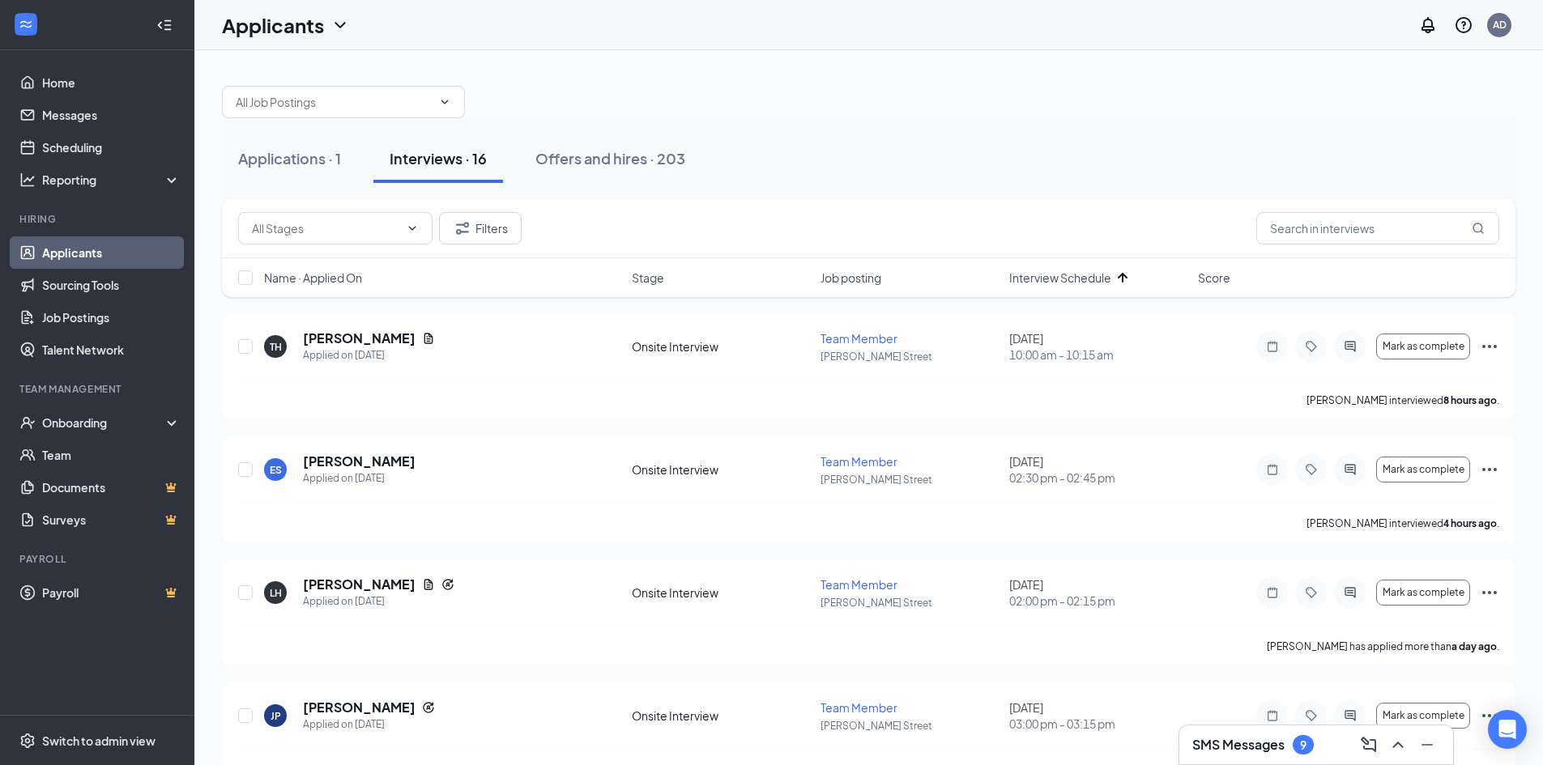 The image size is (1543, 765). What do you see at coordinates (428, 339) in the screenshot?
I see `svg: Document` at bounding box center [428, 339].